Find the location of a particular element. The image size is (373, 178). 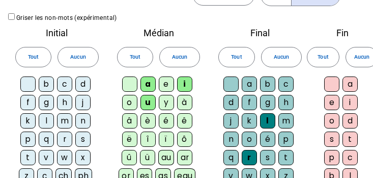

div: x is located at coordinates (83, 157).